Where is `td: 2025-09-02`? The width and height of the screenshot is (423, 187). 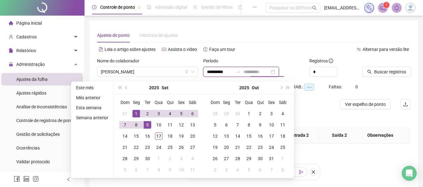
td: 2025-09-02 is located at coordinates (147, 114).